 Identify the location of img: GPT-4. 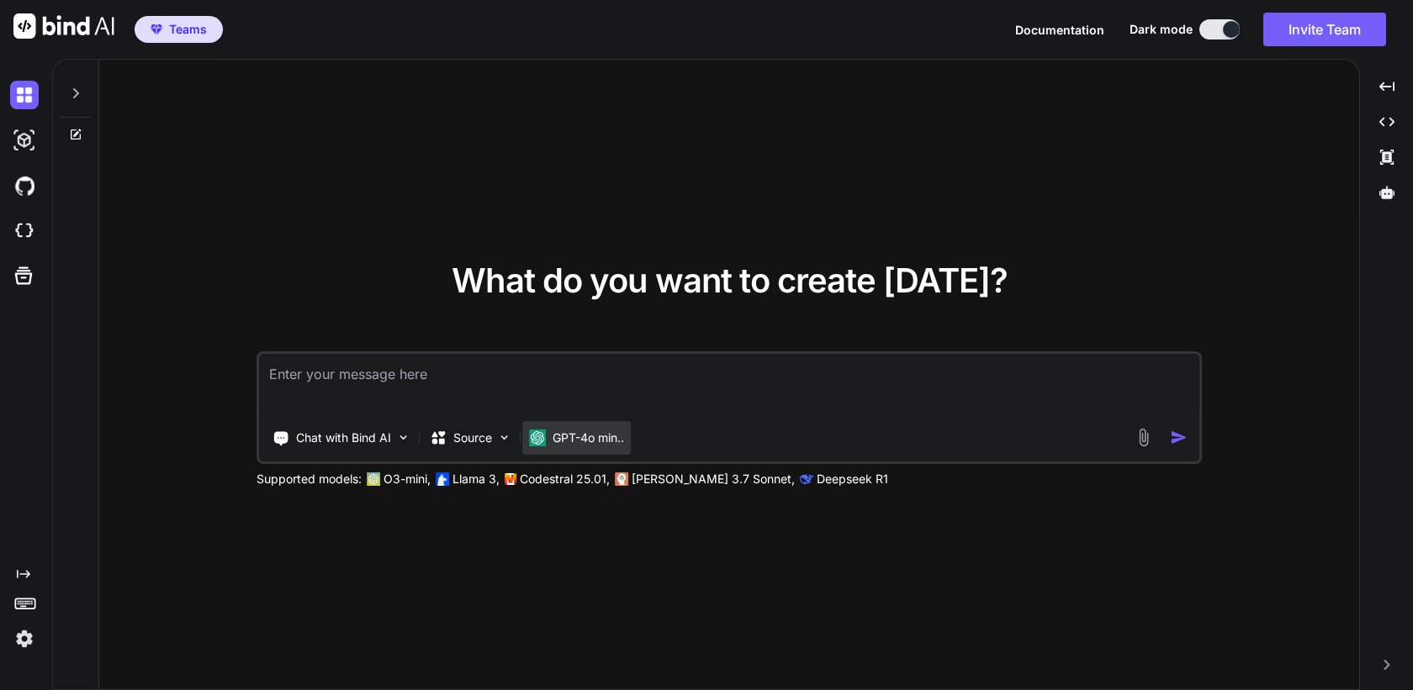
(373, 479).